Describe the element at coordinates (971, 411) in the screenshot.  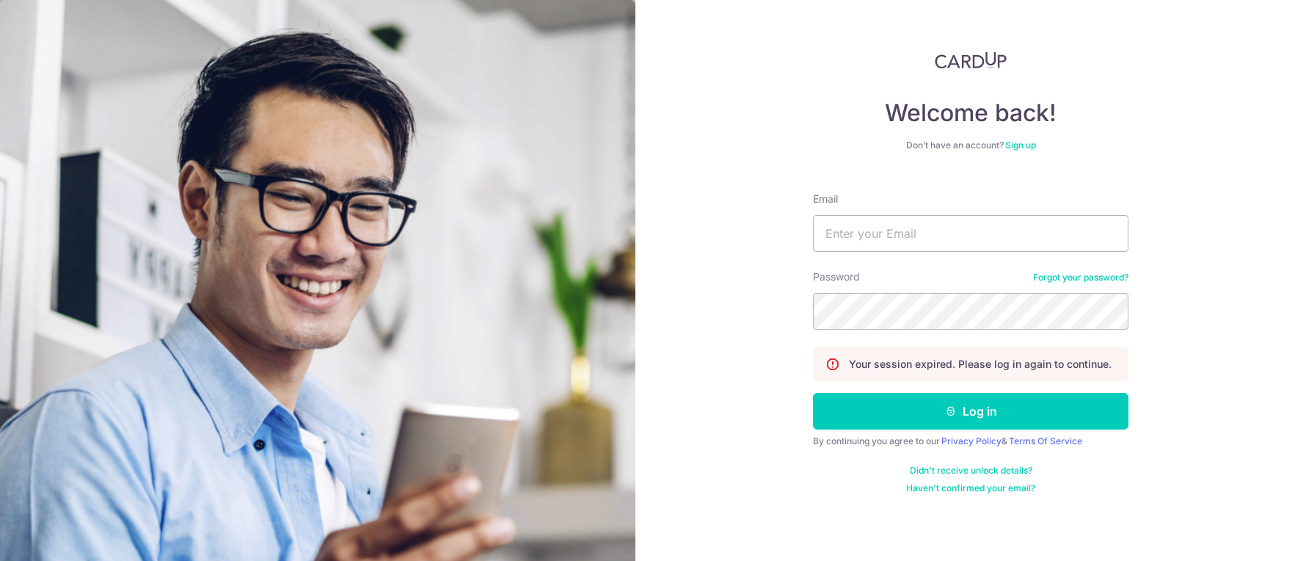
I see `button: Log in` at that location.